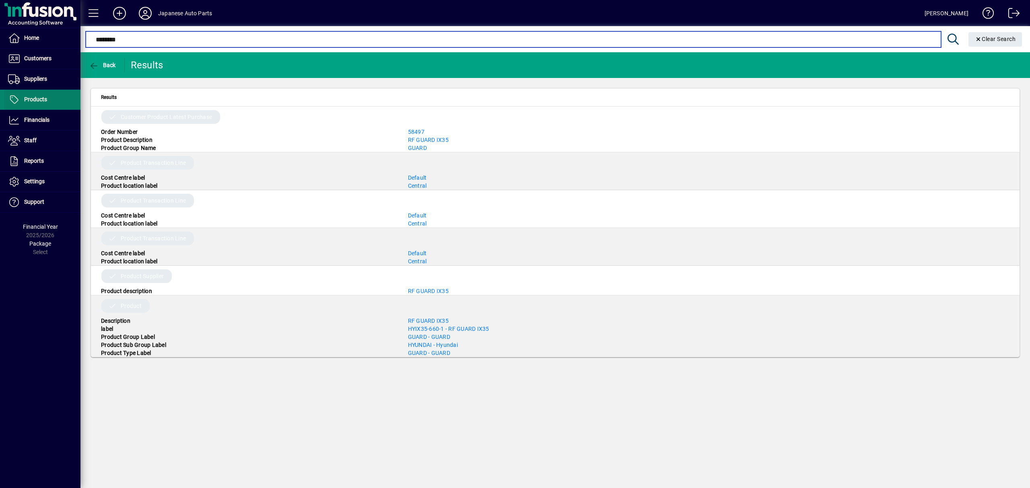  What do you see at coordinates (35, 99) in the screenshot?
I see `span: Products` at bounding box center [35, 99].